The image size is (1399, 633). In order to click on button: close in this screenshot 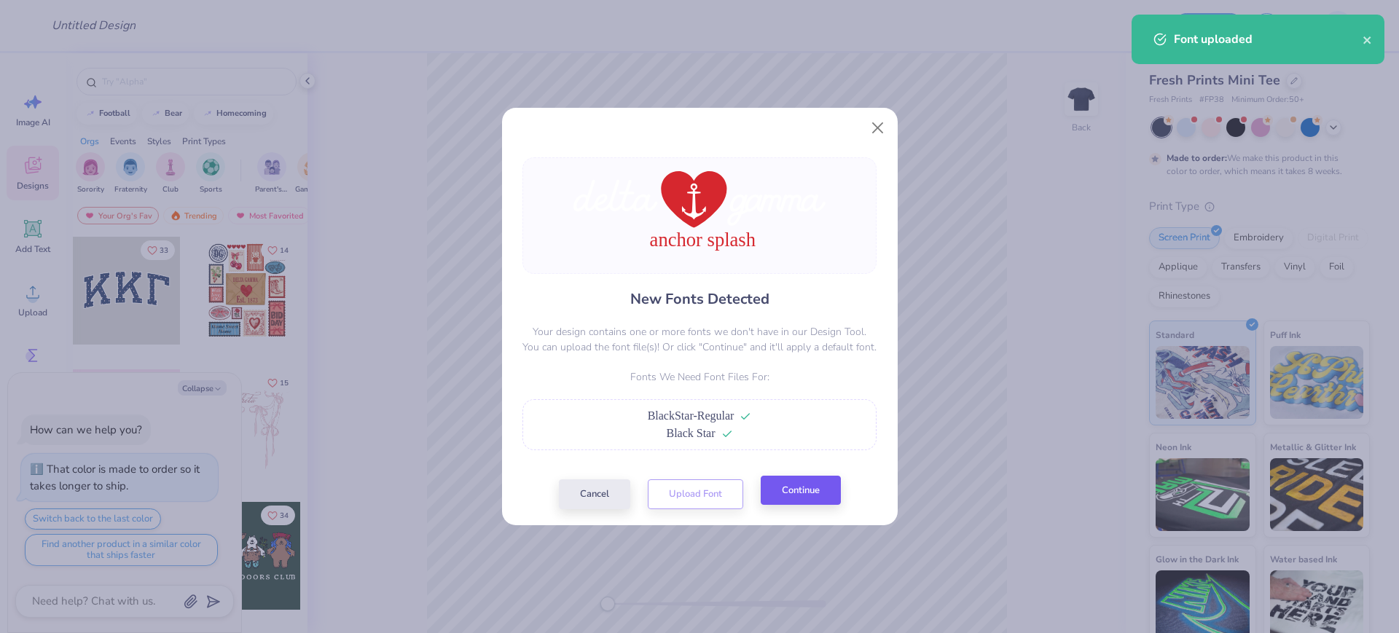, I will do `click(1368, 39)`.